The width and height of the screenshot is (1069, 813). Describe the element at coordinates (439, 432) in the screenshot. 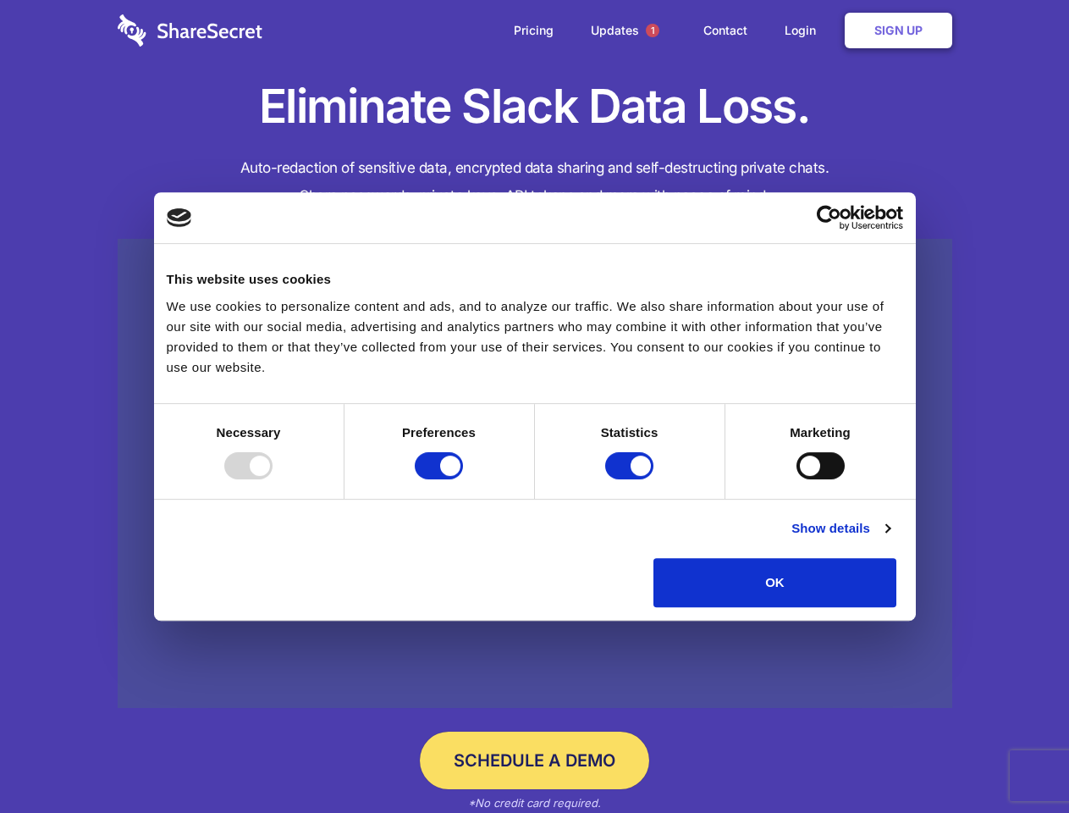

I see `strong: Preferences` at that location.